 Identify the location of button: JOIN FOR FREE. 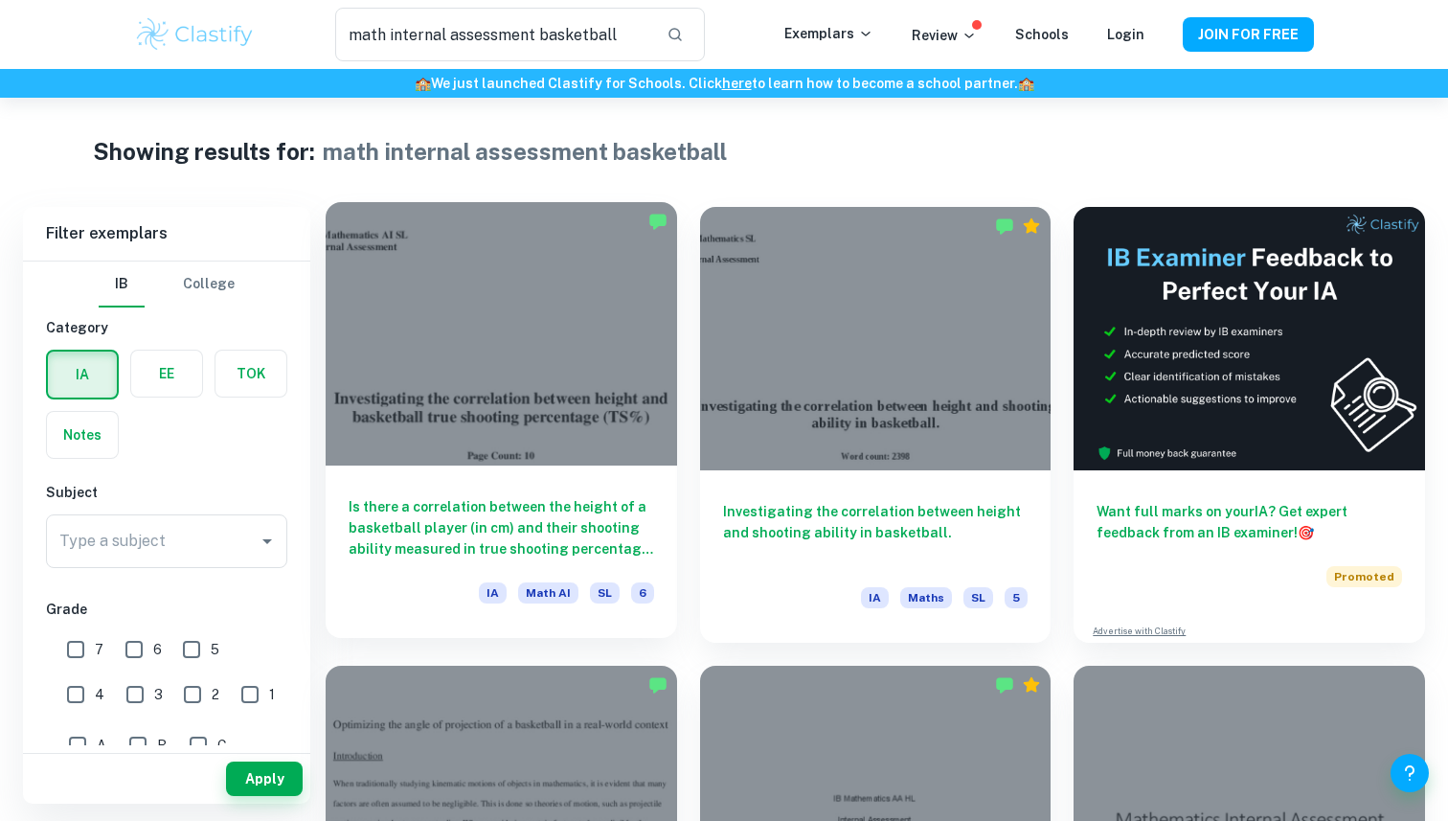
(1248, 34).